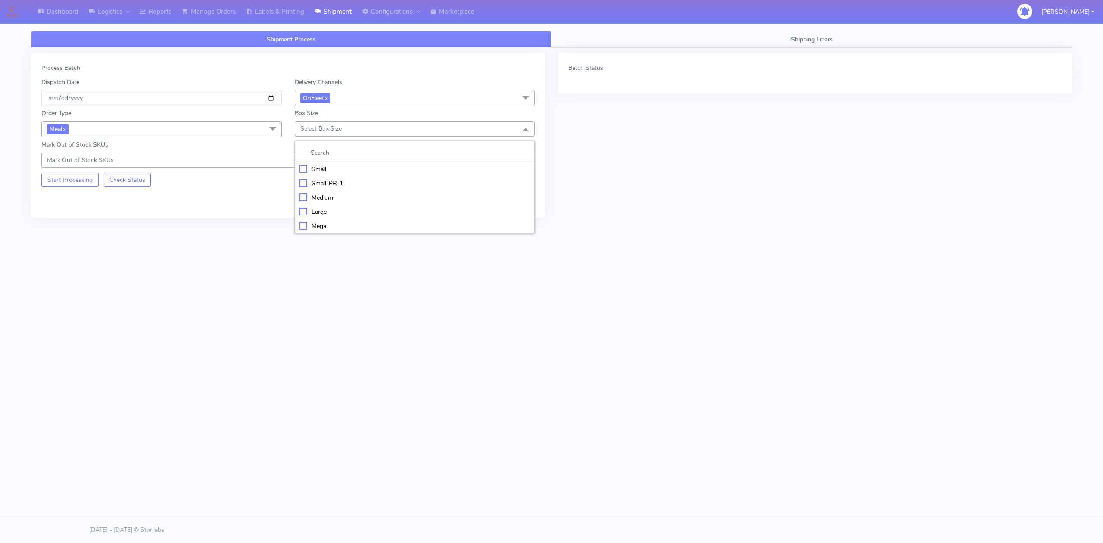  Describe the element at coordinates (415, 197) in the screenshot. I see `div: Medium` at that location.